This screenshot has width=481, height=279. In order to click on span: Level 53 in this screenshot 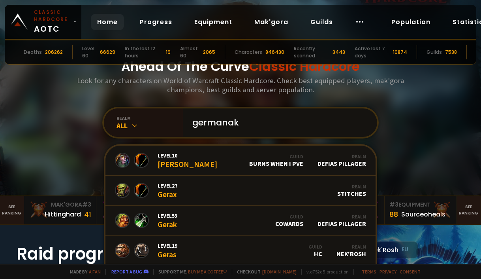, I will do `click(168, 215)`.